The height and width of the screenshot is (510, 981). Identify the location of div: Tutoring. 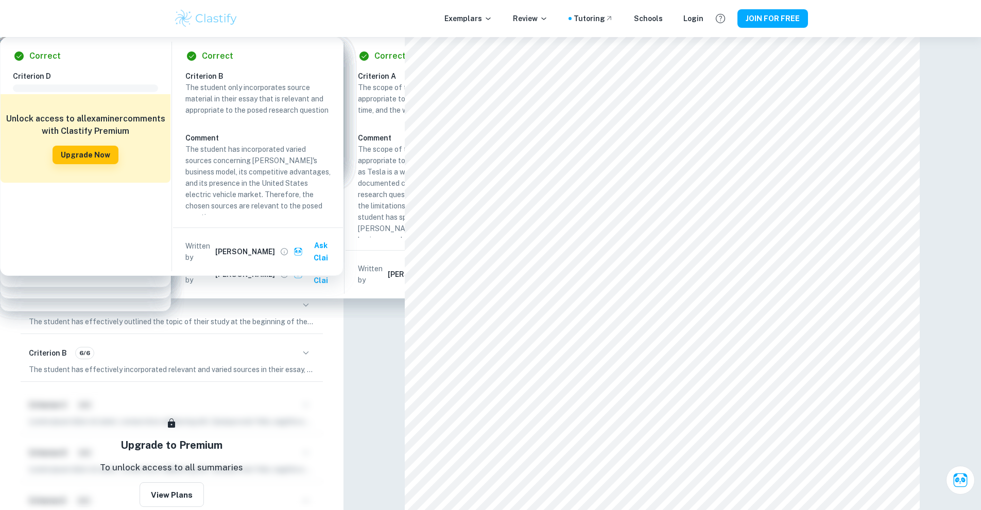
(593, 19).